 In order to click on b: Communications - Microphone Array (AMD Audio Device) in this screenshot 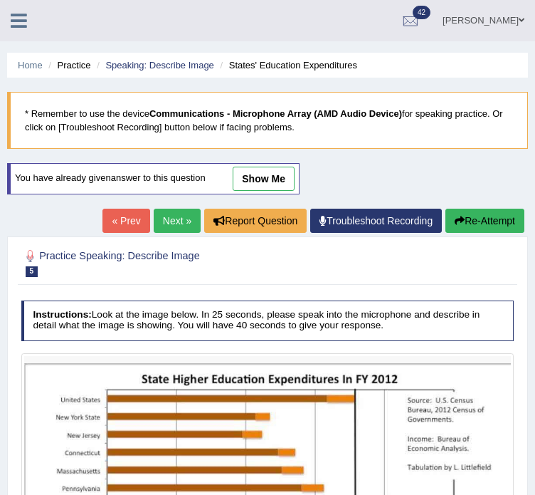, I will do `click(275, 113)`.